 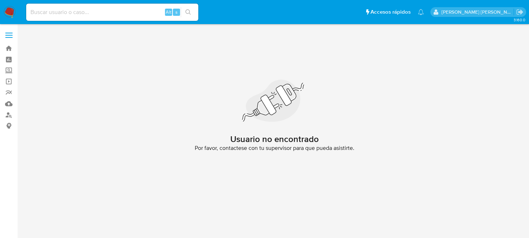 What do you see at coordinates (520, 12) in the screenshot?
I see `a: Salir` at bounding box center [520, 12].